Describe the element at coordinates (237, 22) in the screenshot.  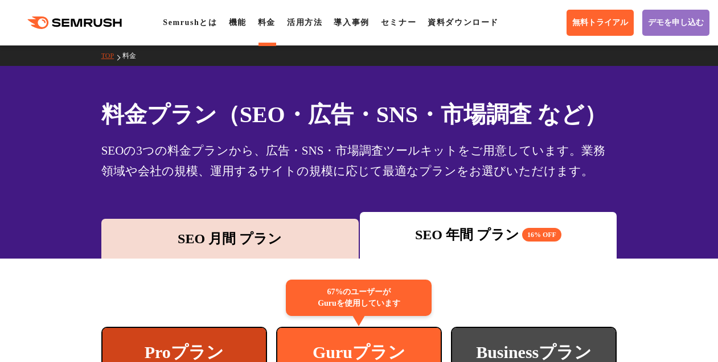
I see `a: 機能` at that location.